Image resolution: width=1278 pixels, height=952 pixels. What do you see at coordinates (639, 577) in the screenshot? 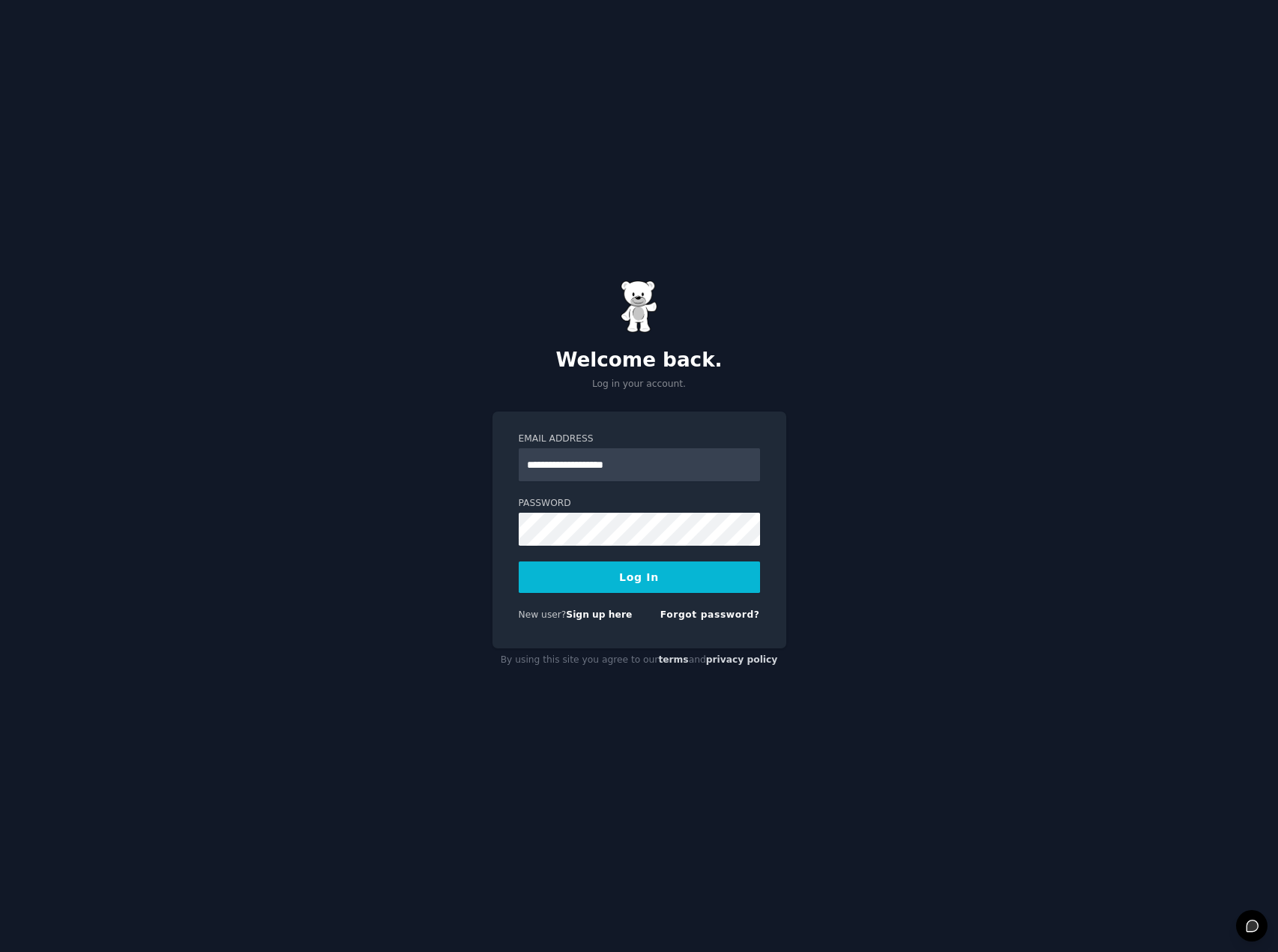
I see `button: Log In` at bounding box center [639, 577].